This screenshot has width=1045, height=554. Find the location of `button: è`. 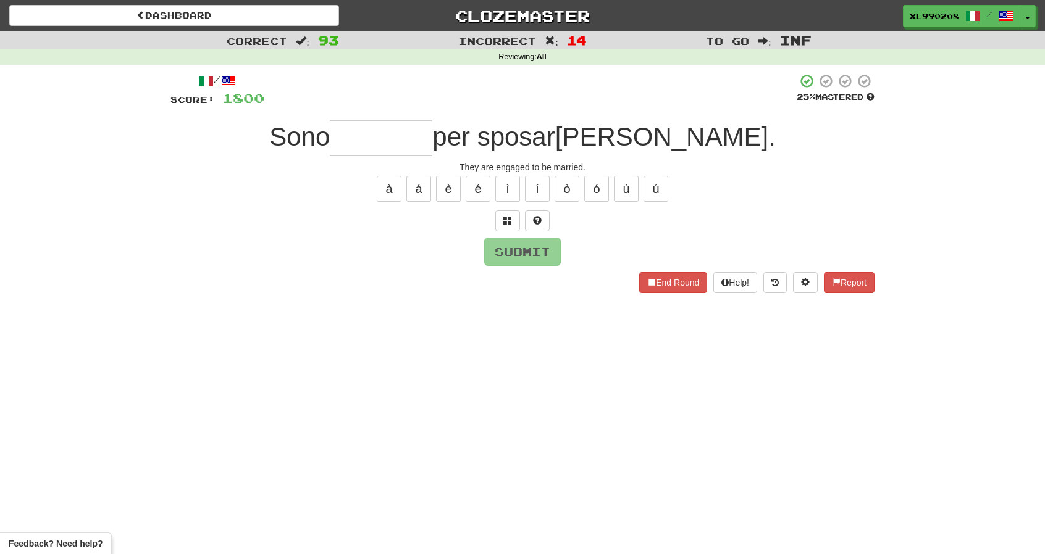

button: è is located at coordinates (448, 189).